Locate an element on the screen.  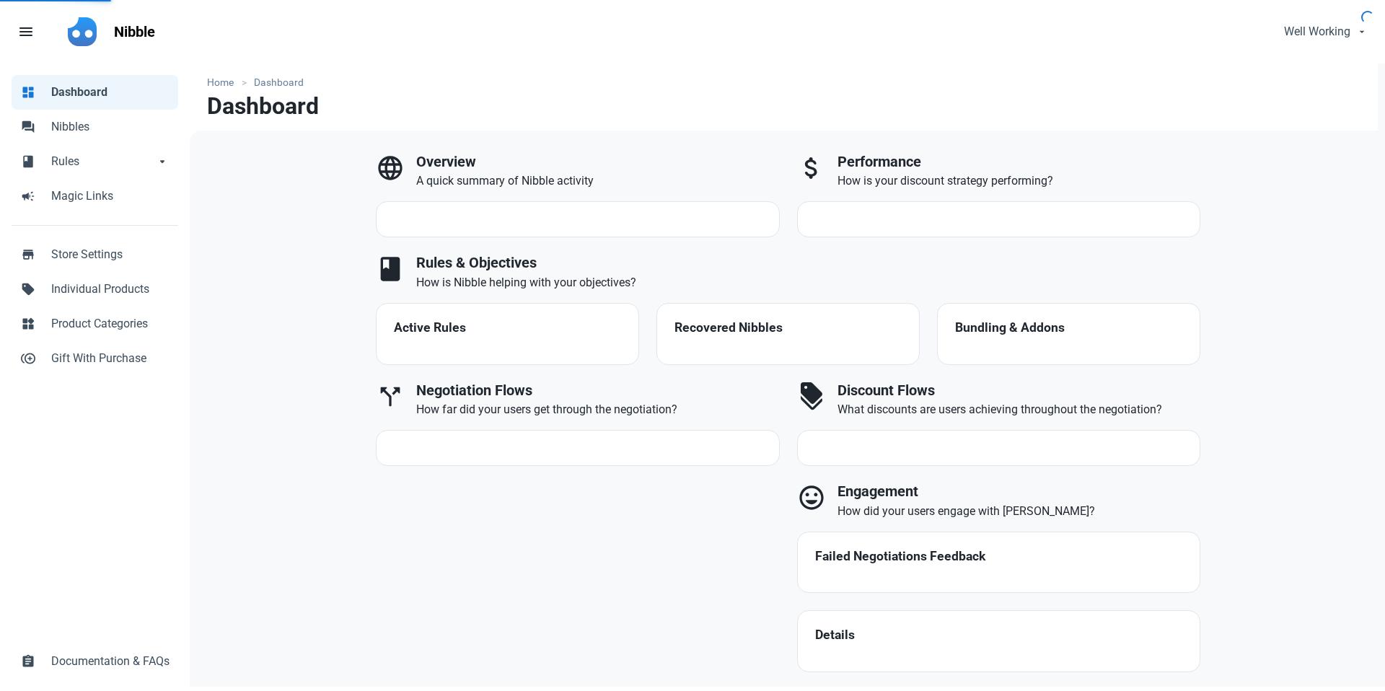
a: campaignMagic Links is located at coordinates (94, 196).